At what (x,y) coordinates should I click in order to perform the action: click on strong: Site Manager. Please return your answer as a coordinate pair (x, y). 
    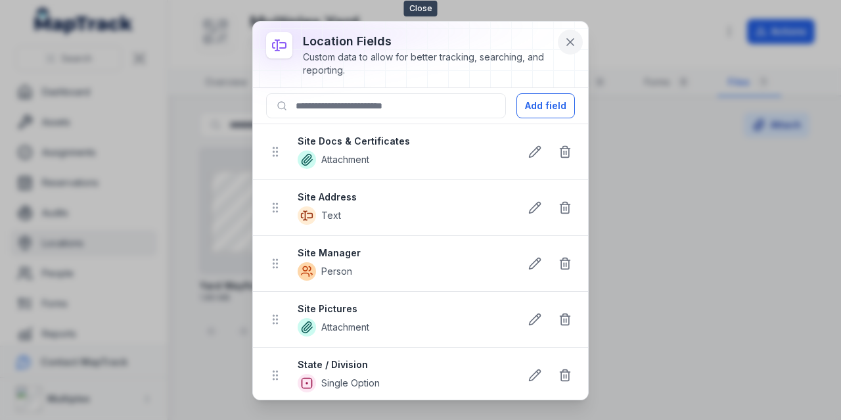
    Looking at the image, I should click on (404, 253).